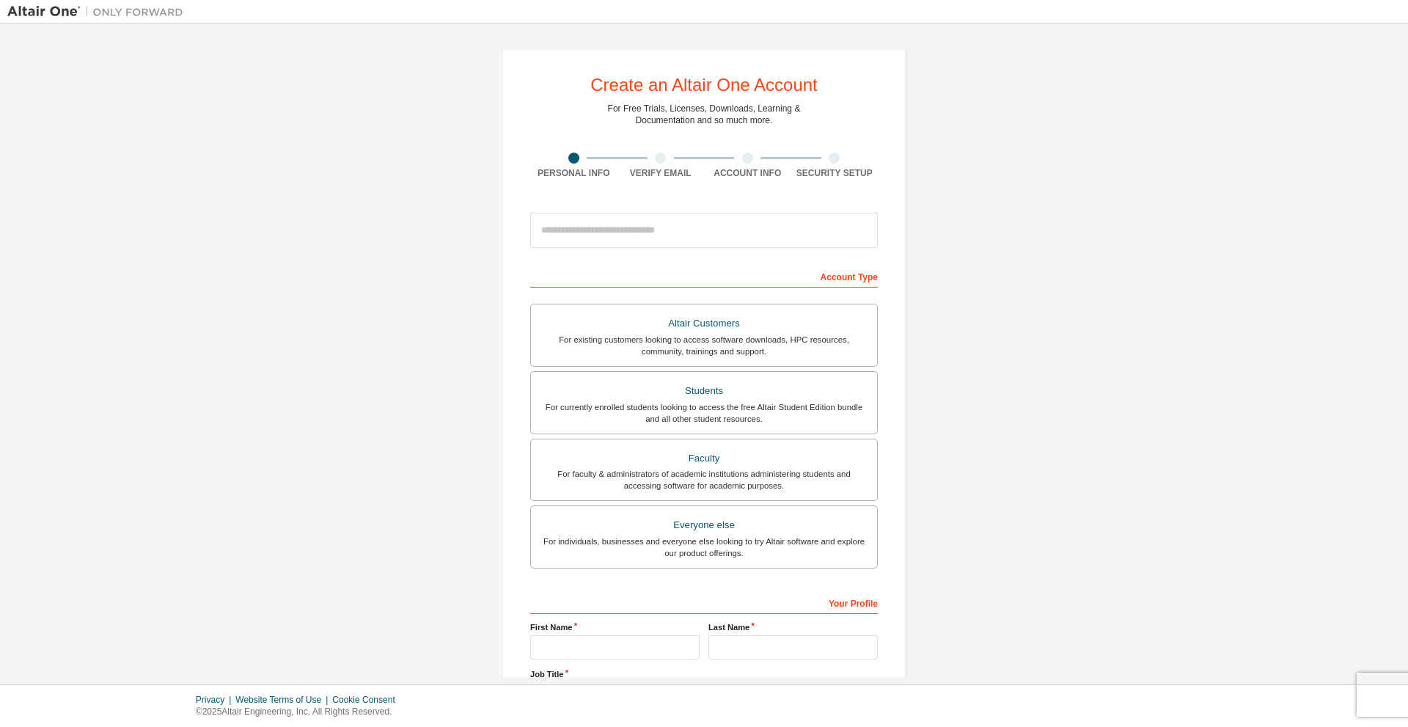  Describe the element at coordinates (704, 323) in the screenshot. I see `div: Altair Customers` at that location.